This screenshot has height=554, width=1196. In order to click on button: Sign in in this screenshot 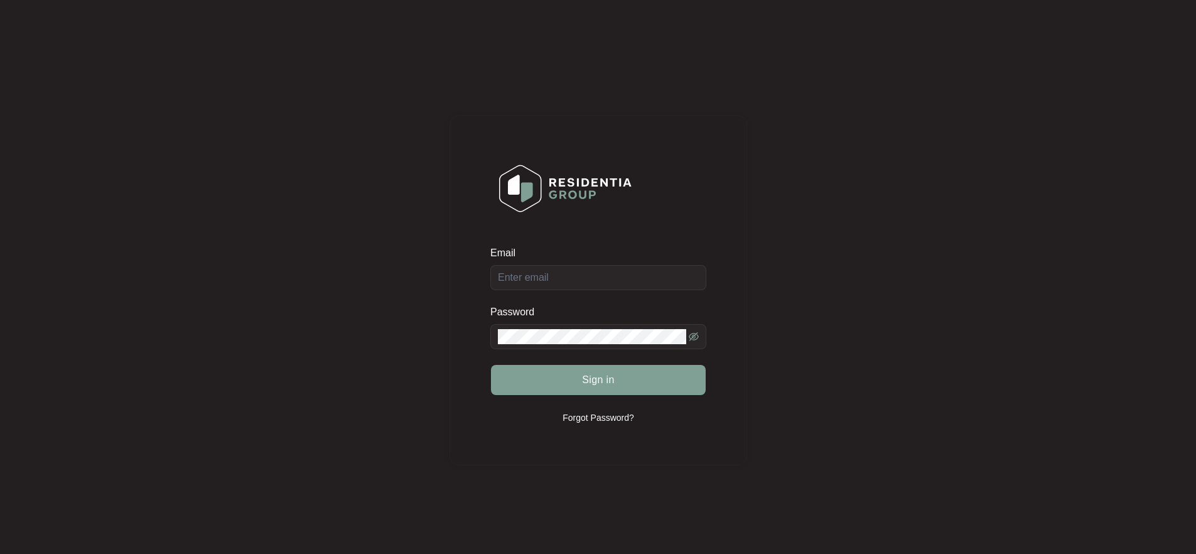, I will do `click(598, 380)`.